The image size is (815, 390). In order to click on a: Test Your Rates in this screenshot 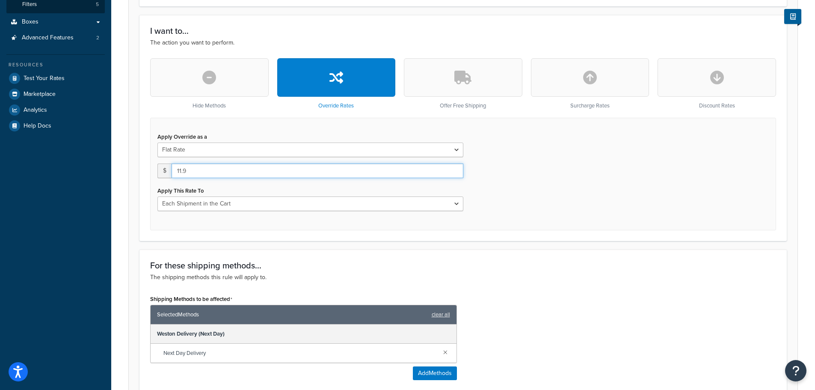, I will do `click(56, 78)`.